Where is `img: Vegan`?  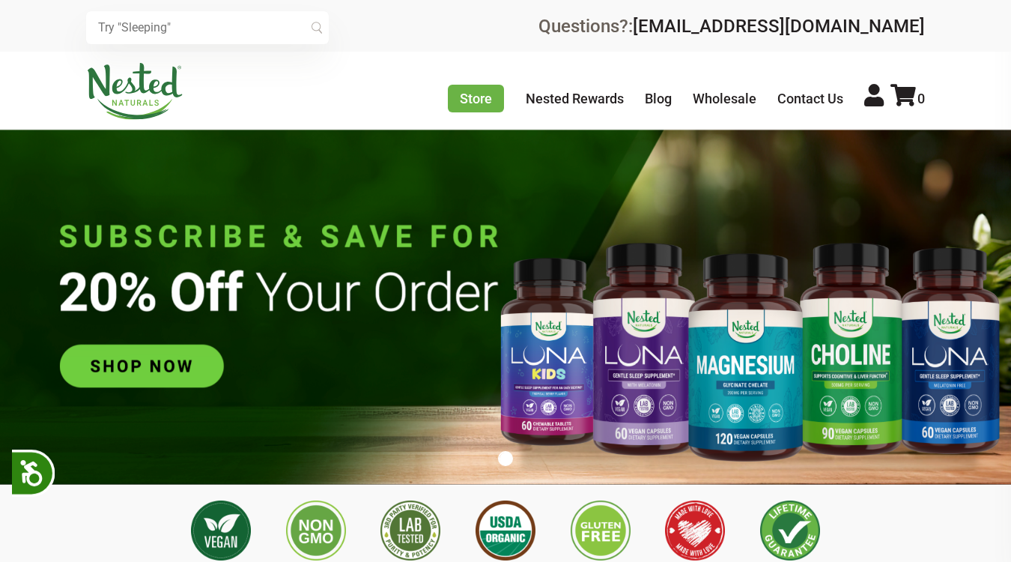
img: Vegan is located at coordinates (221, 530).